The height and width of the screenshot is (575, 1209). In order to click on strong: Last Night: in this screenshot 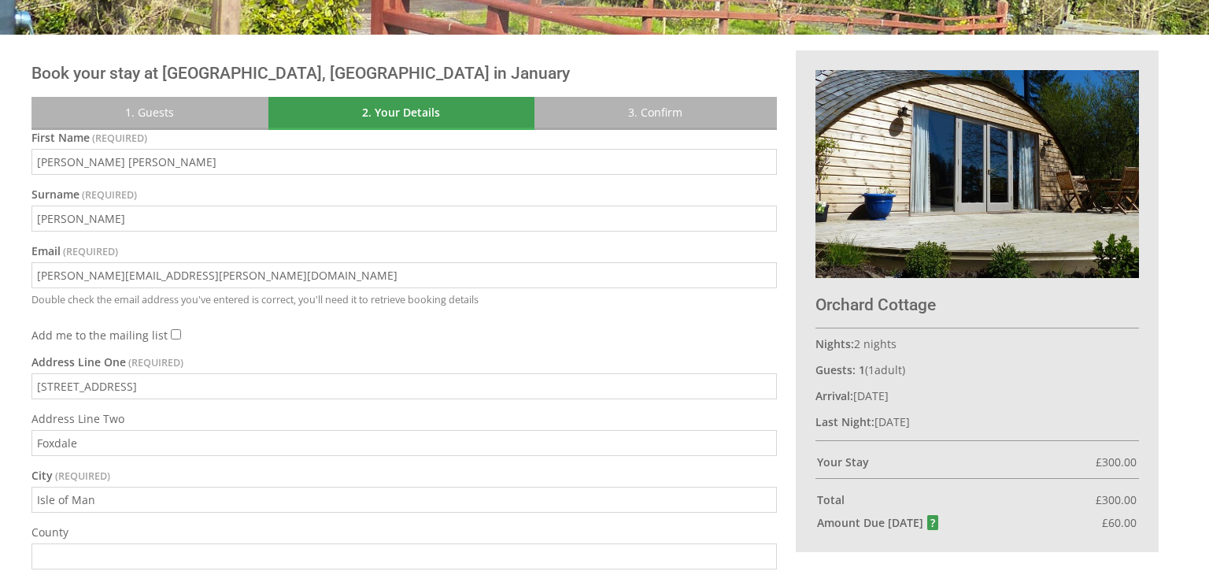, I will do `click(845, 421)`.